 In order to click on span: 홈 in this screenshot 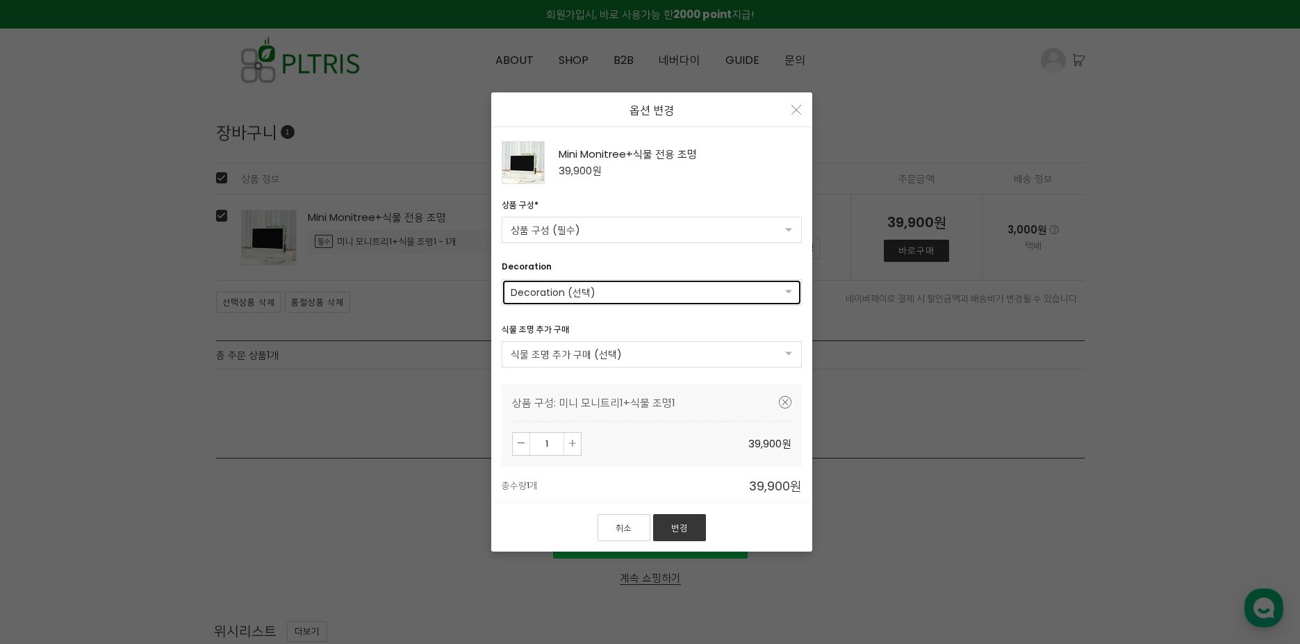, I will do `click(48, 467)`.